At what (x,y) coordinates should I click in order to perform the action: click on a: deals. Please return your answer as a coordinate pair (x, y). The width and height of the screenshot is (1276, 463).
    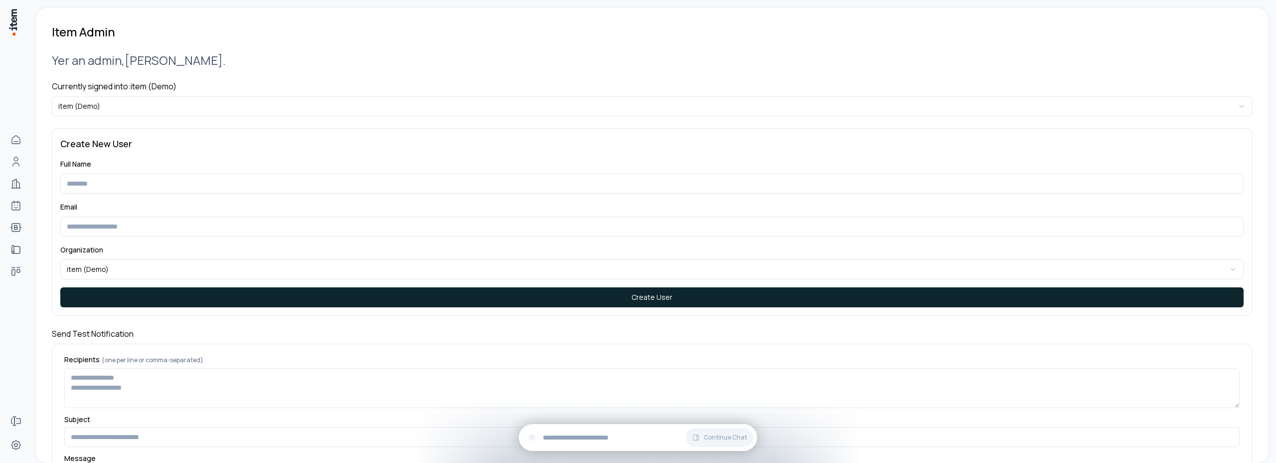
    Looking at the image, I should click on (16, 271).